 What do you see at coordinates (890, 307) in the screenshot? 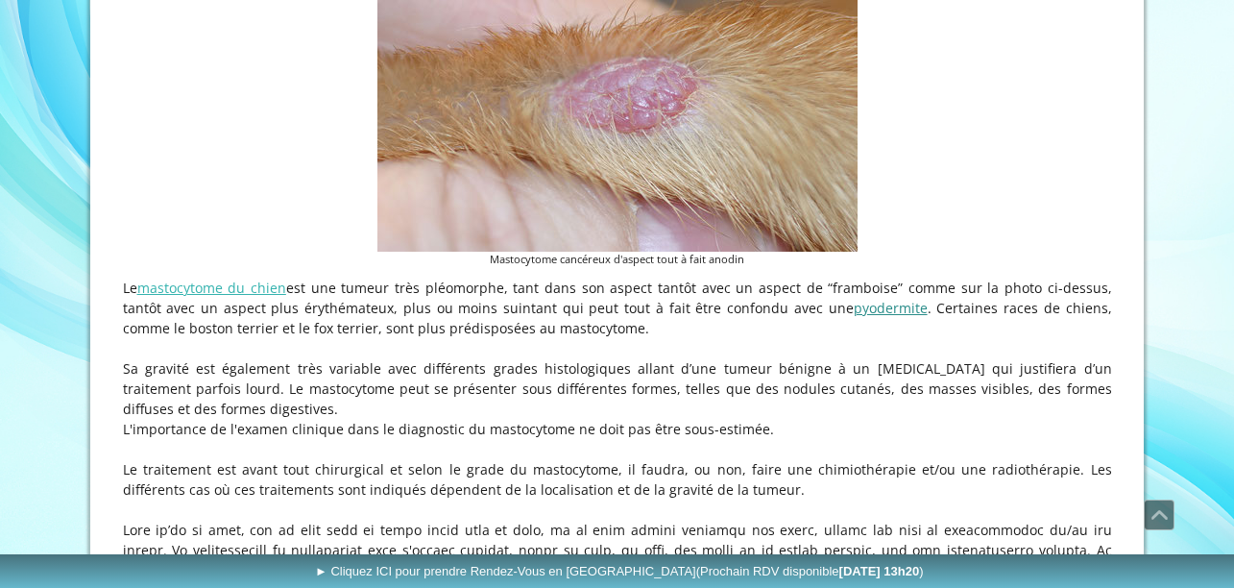
I see `a: pyodermite` at bounding box center [890, 307].